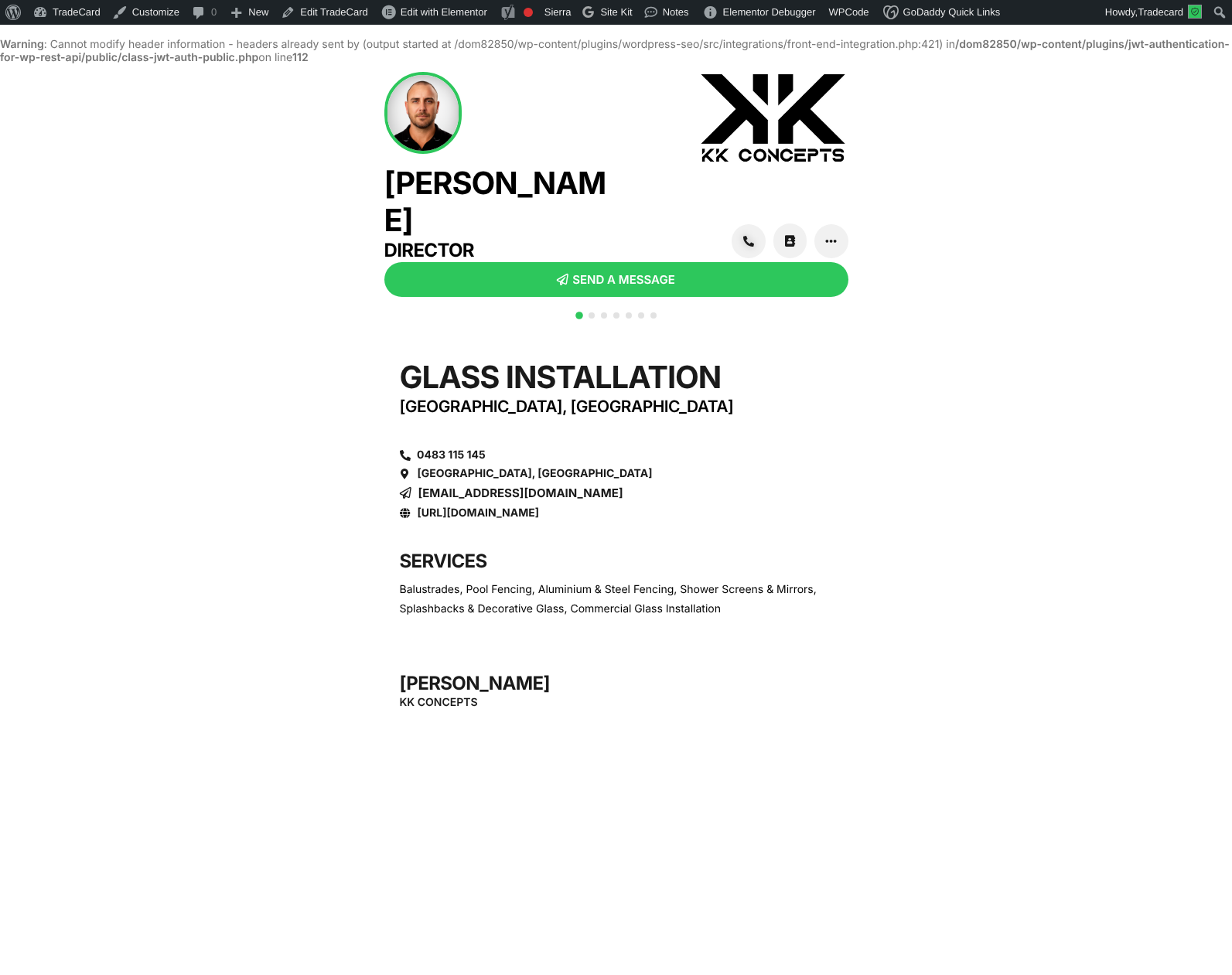 The image size is (1232, 975). Describe the element at coordinates (300, 57) in the screenshot. I see `b: 112` at that location.